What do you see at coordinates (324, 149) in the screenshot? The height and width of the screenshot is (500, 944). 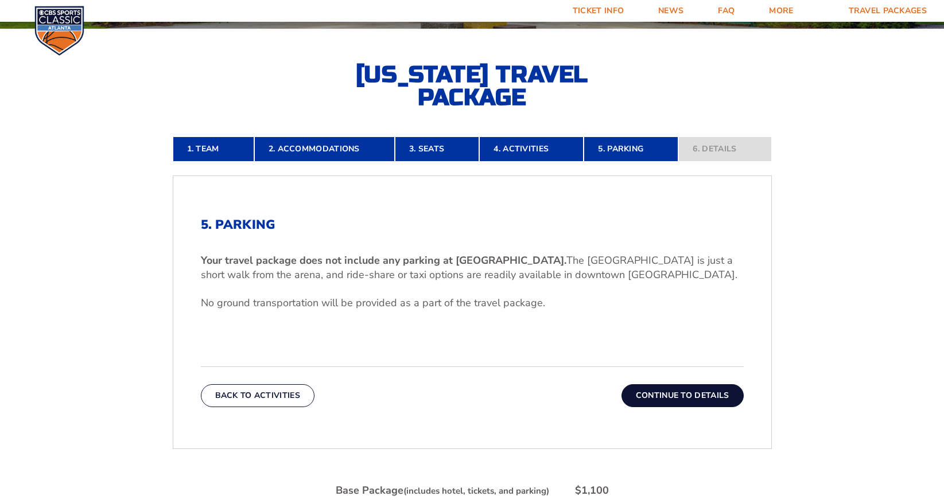 I see `a: 2. Accommodations` at bounding box center [324, 149].